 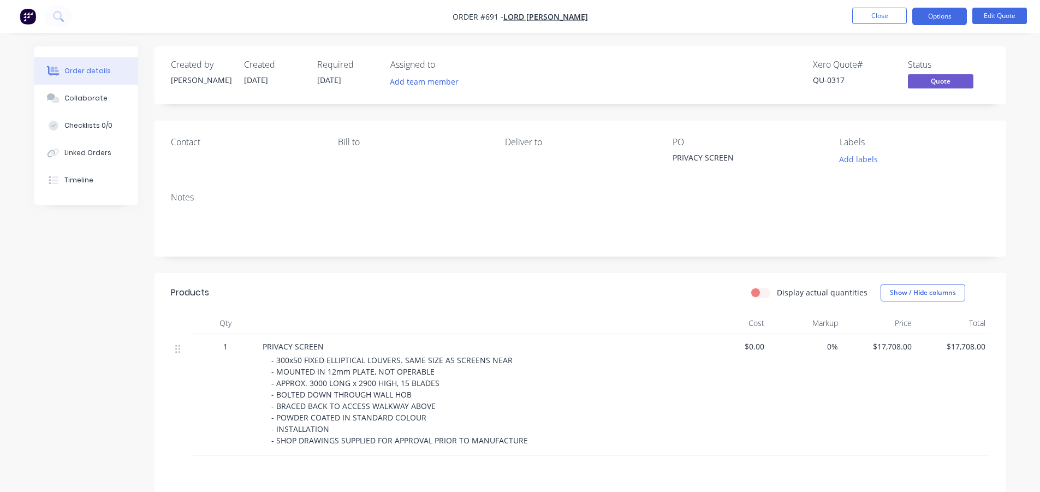 What do you see at coordinates (822, 292) in the screenshot?
I see `label: Display actual quantities` at bounding box center [822, 292].